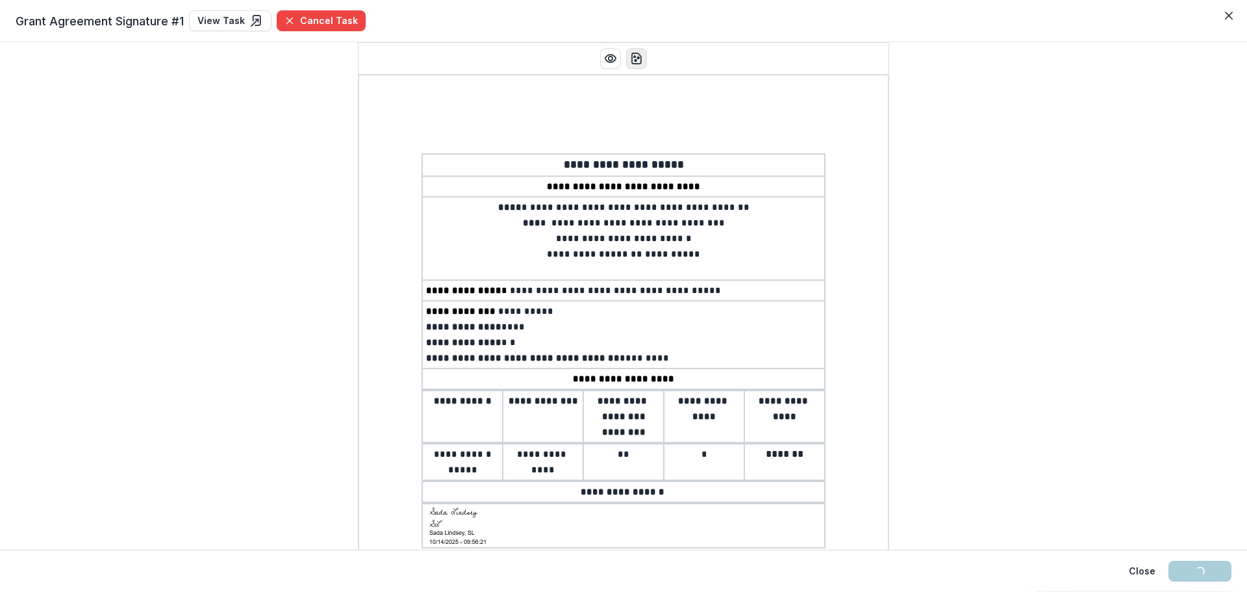 The height and width of the screenshot is (592, 1247). What do you see at coordinates (321, 21) in the screenshot?
I see `button: Cancel Task` at bounding box center [321, 21].